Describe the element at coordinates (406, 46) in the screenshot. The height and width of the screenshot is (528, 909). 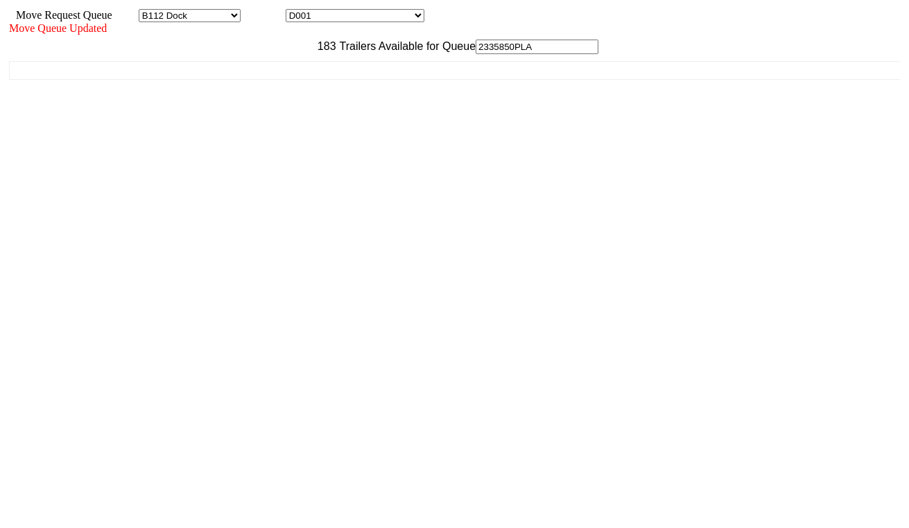
I see `span: Trailers Available for Queue` at that location.